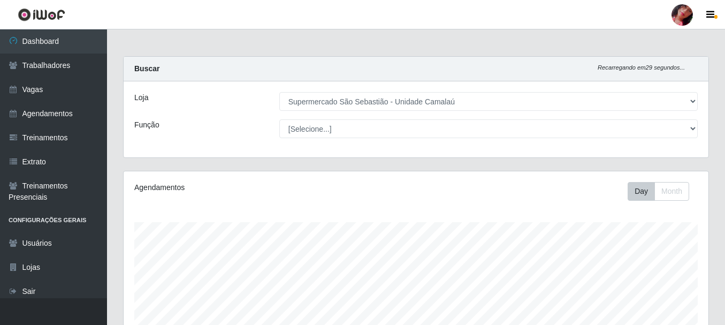  I want to click on i: Recarregando em 29 segundos..., so click(641, 67).